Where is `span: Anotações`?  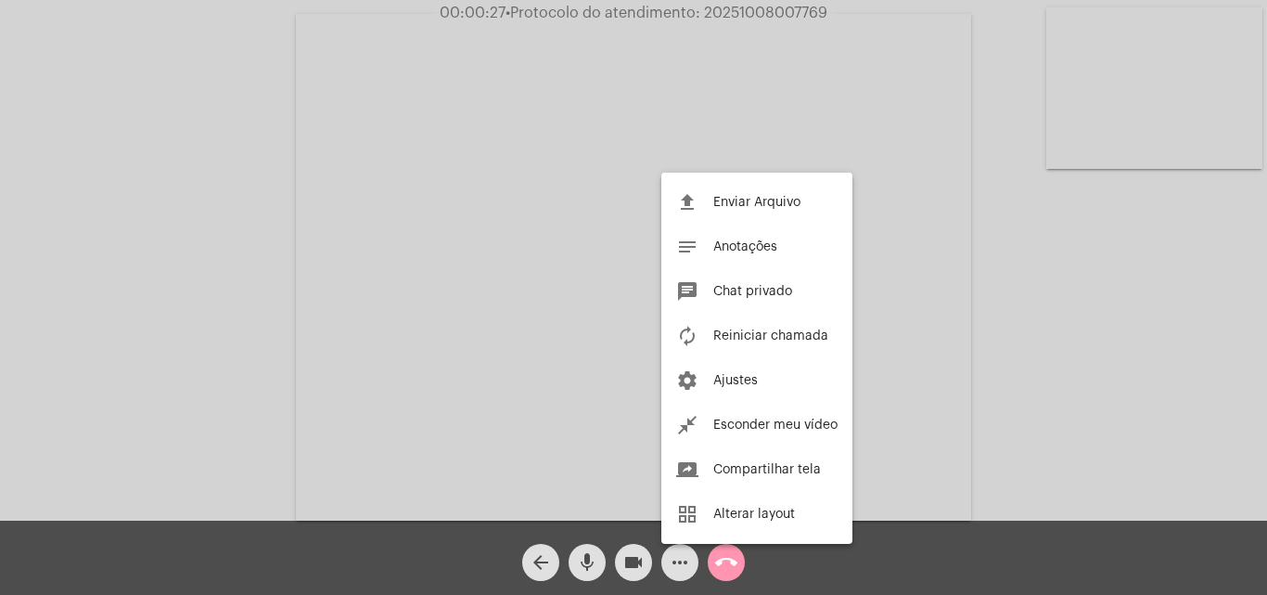 span: Anotações is located at coordinates (745, 247).